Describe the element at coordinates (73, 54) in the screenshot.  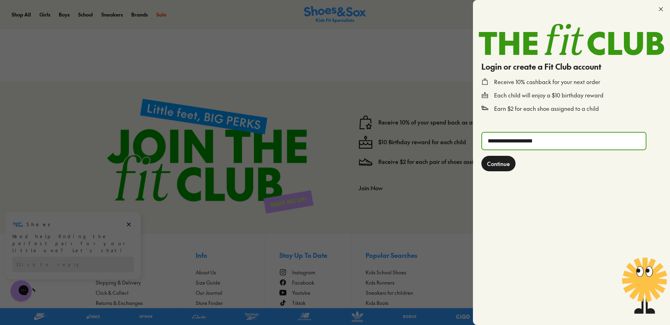
I see `div: Reply to the campaigns` at that location.